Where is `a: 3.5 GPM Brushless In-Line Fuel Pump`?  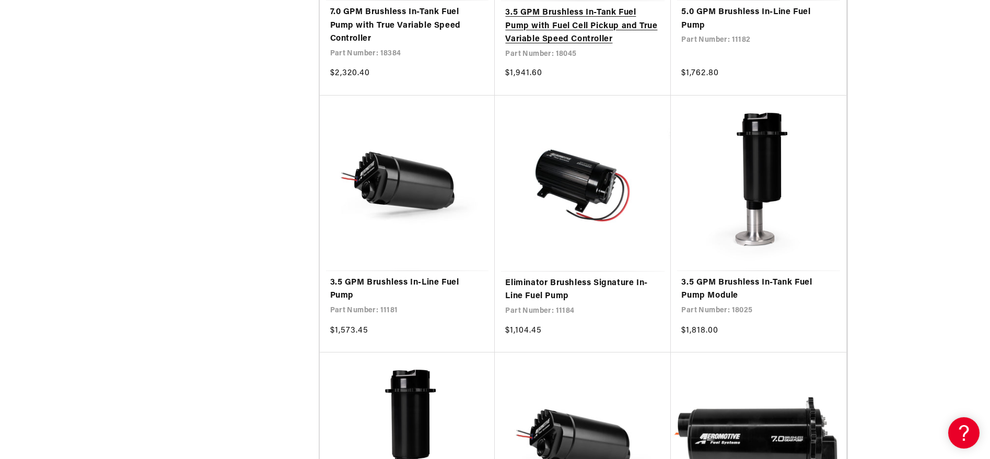 a: 3.5 GPM Brushless In-Line Fuel Pump is located at coordinates (408, 289).